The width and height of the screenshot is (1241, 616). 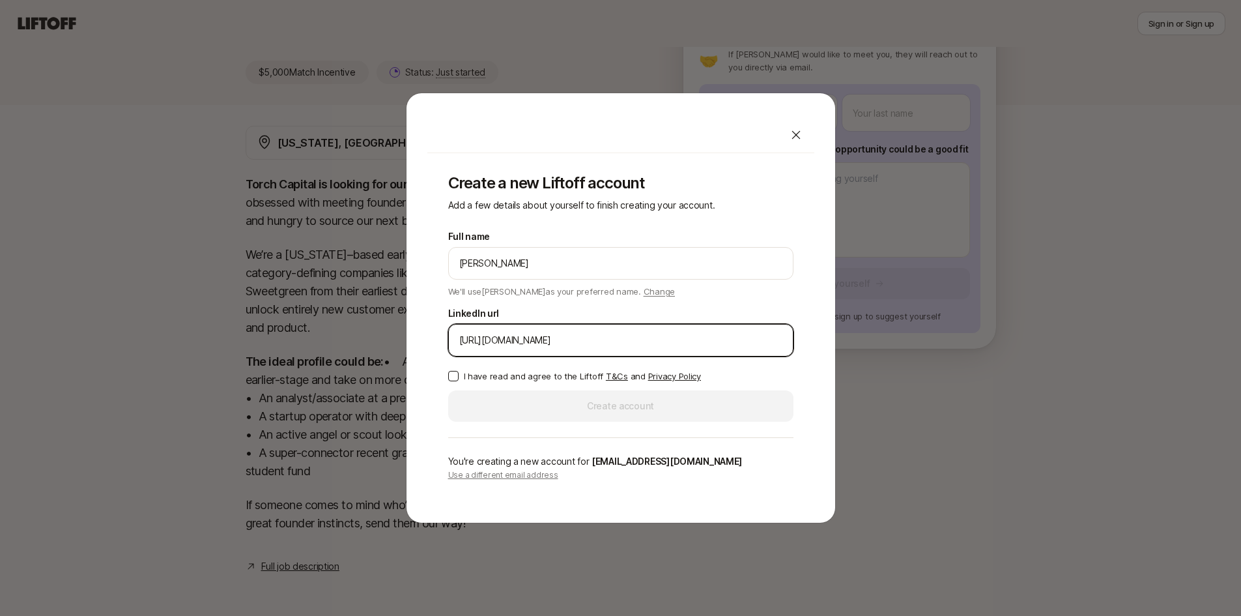 I want to click on p: Create a new Liftoff account, so click(x=621, y=183).